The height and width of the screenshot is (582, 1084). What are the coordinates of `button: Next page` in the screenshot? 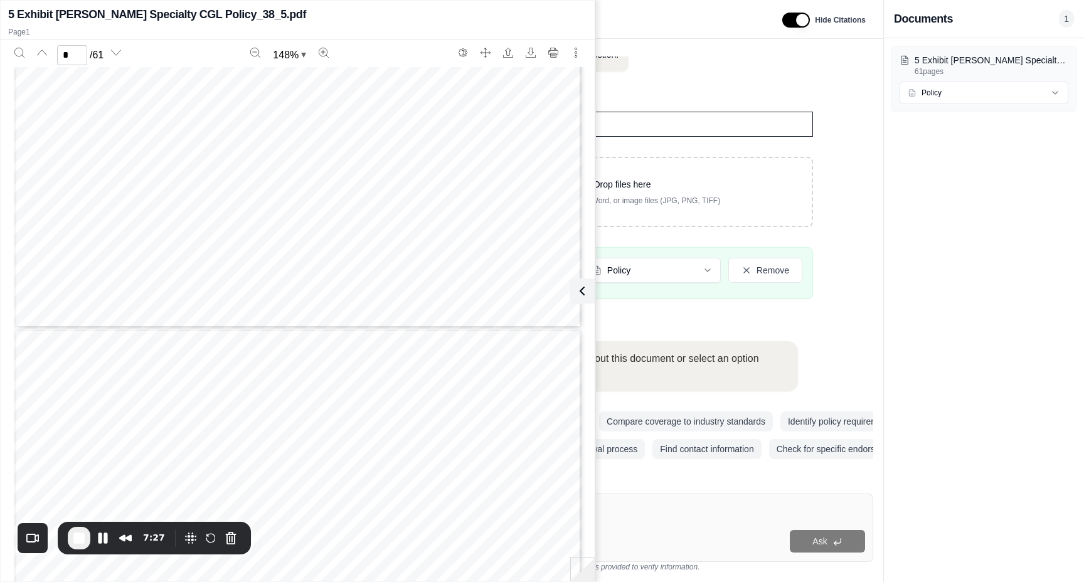 It's located at (116, 53).